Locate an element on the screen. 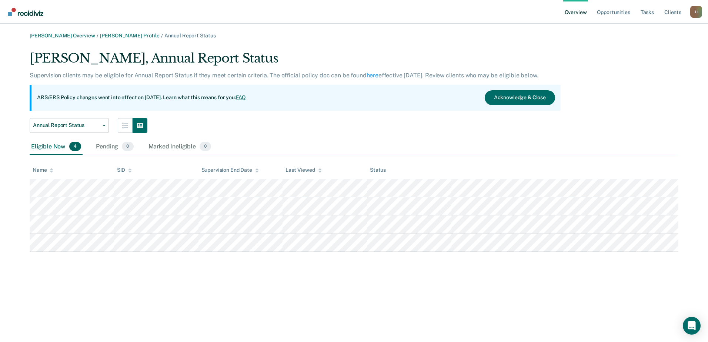 The image size is (708, 342). span: 4 is located at coordinates (75, 147).